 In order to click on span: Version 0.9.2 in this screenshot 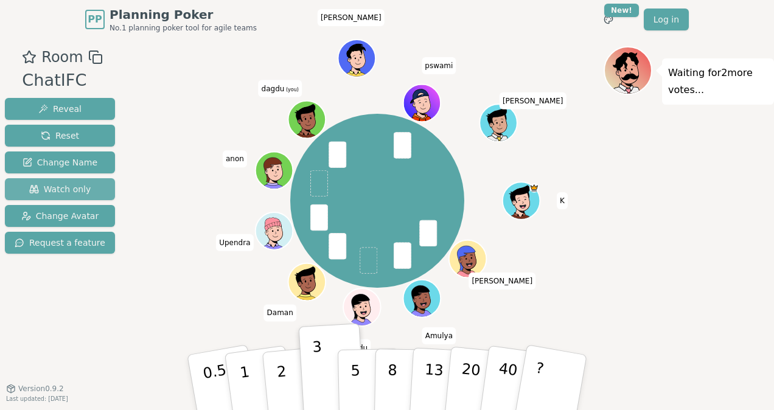, I will do `click(41, 389)`.